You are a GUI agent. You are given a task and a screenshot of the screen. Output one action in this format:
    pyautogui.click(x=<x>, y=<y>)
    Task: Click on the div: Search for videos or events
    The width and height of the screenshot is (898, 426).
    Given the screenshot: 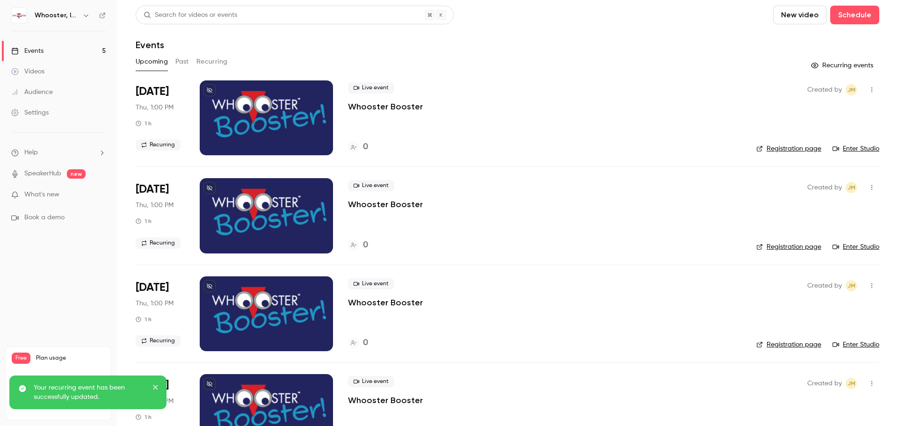 What is the action you would take?
    pyautogui.click(x=190, y=15)
    